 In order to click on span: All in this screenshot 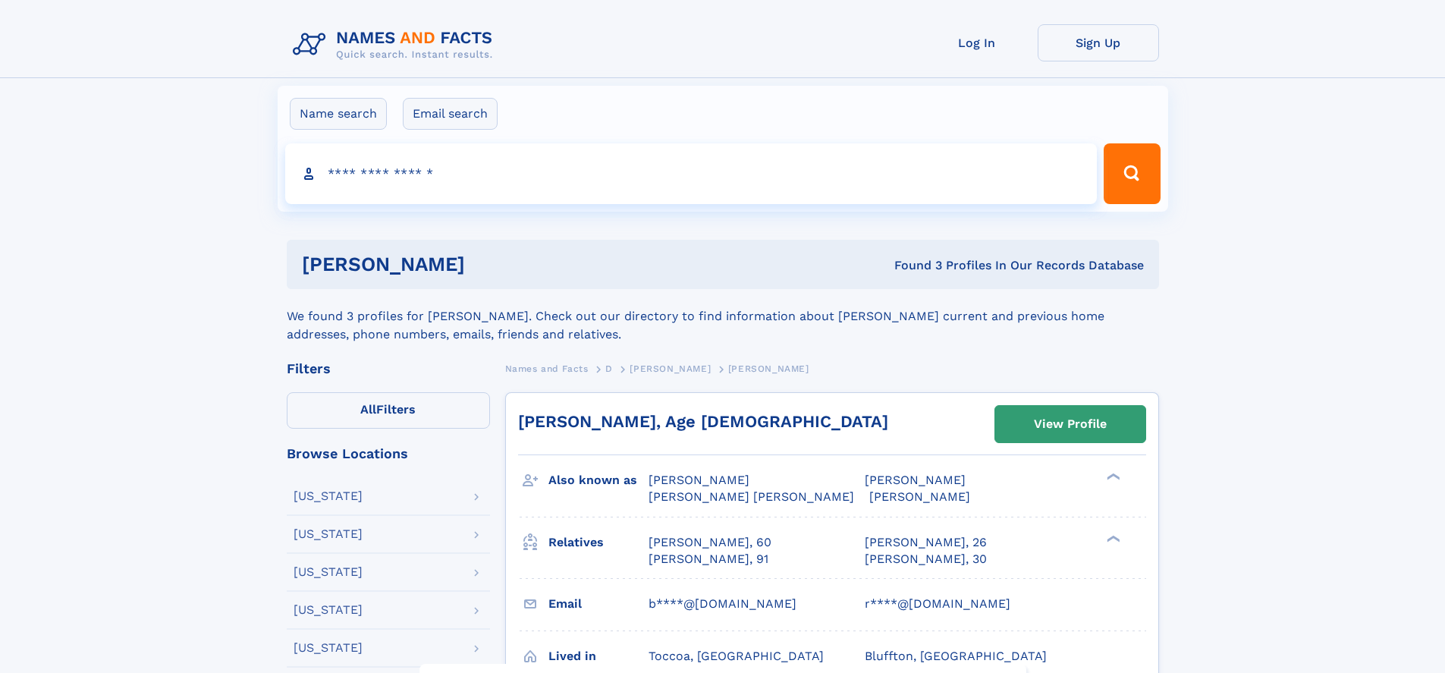, I will do `click(368, 409)`.